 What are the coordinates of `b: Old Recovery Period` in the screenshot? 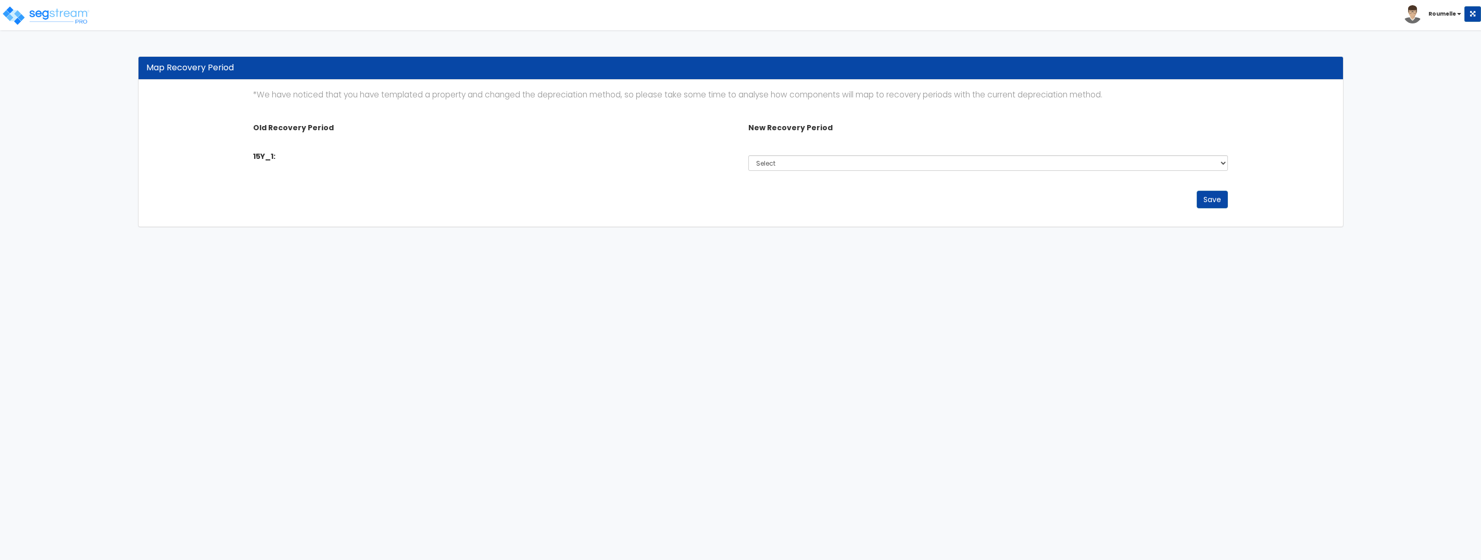 It's located at (293, 128).